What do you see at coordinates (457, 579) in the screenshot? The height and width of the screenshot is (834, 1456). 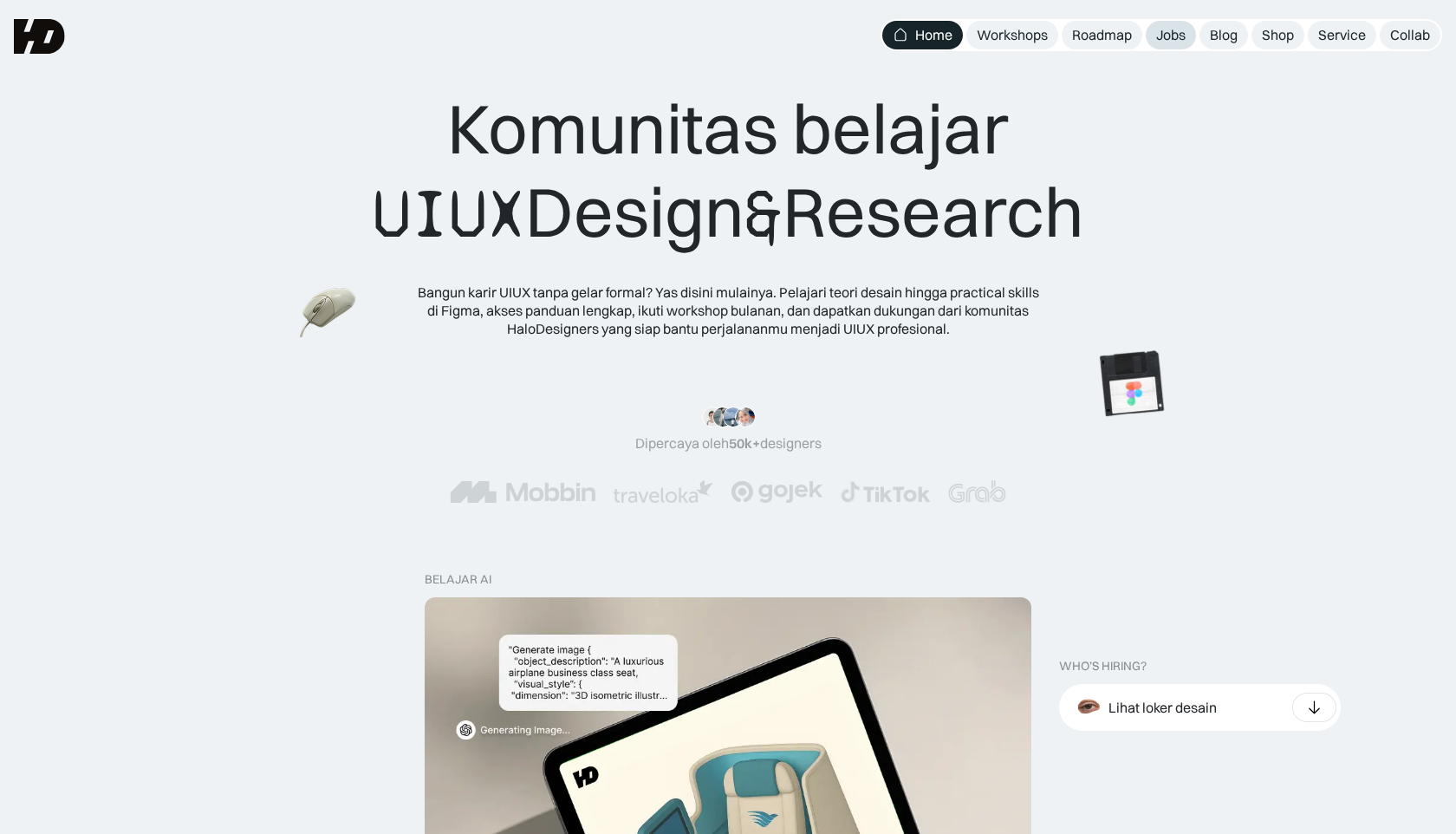 I see `div: belajar ai` at bounding box center [457, 579].